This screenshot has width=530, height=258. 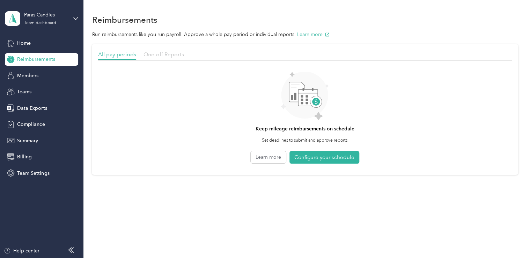 I want to click on div: Team dashboard, so click(x=40, y=23).